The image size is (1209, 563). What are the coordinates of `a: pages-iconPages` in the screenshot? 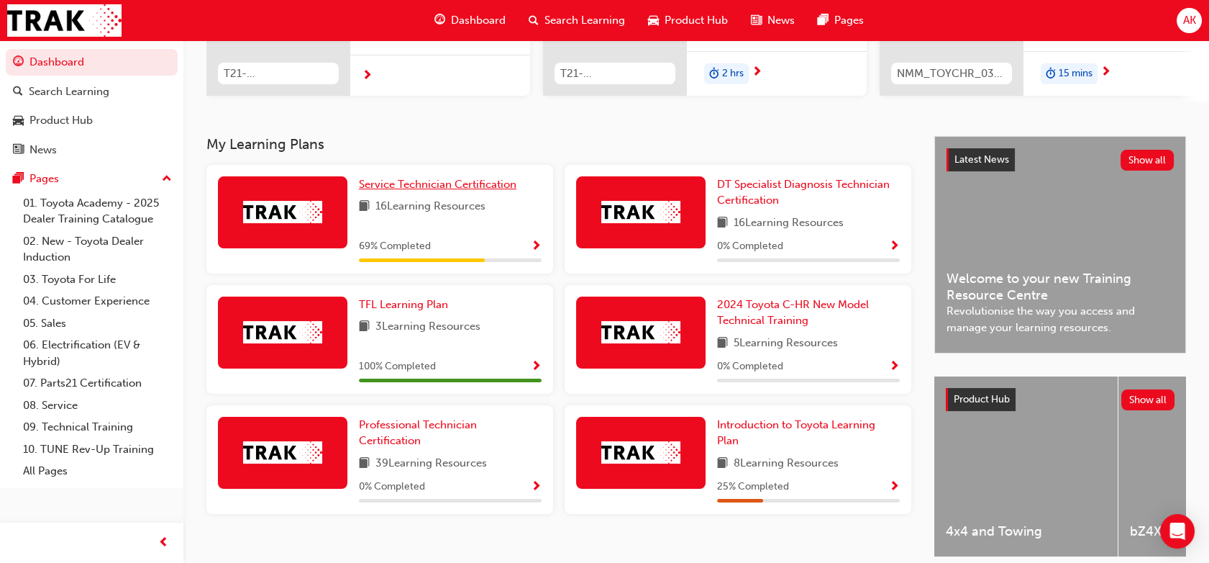 It's located at (841, 20).